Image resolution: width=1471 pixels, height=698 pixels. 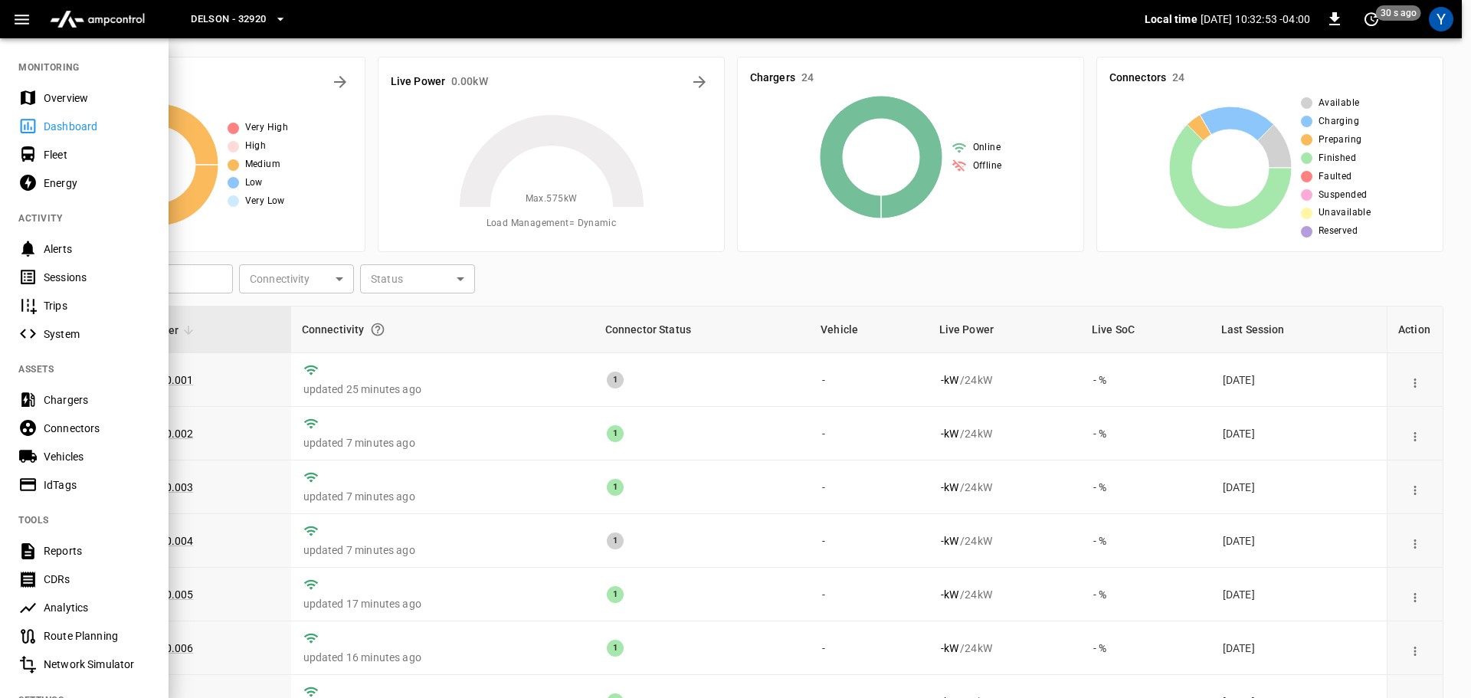 I want to click on button: set refresh interval, so click(x=1372, y=19).